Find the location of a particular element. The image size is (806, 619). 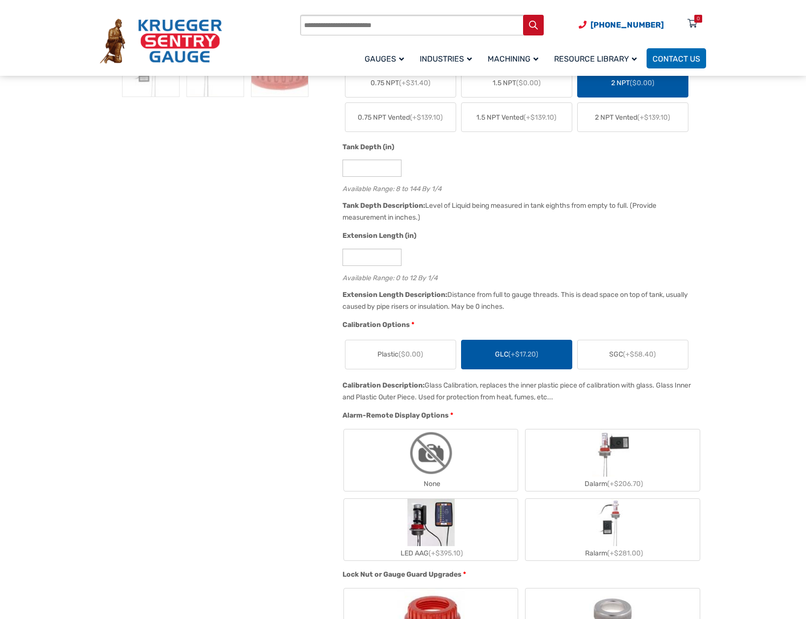

div: Available Range: 8 to 144 By 1/4 is located at coordinates (522, 187).